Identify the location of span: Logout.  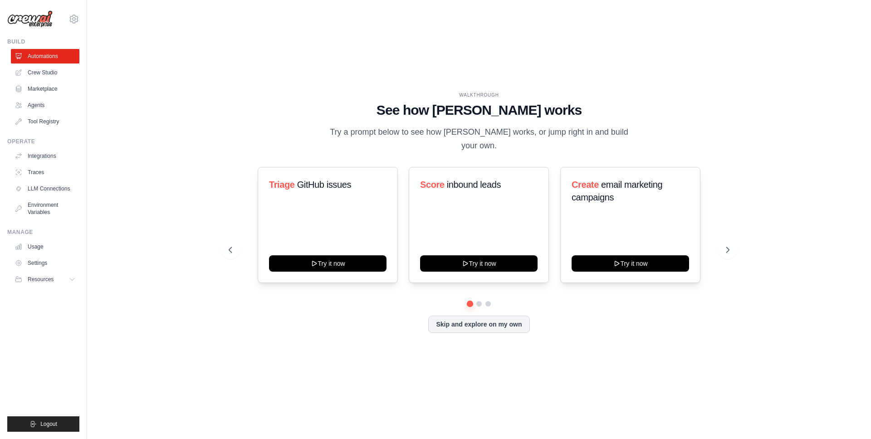
(49, 424).